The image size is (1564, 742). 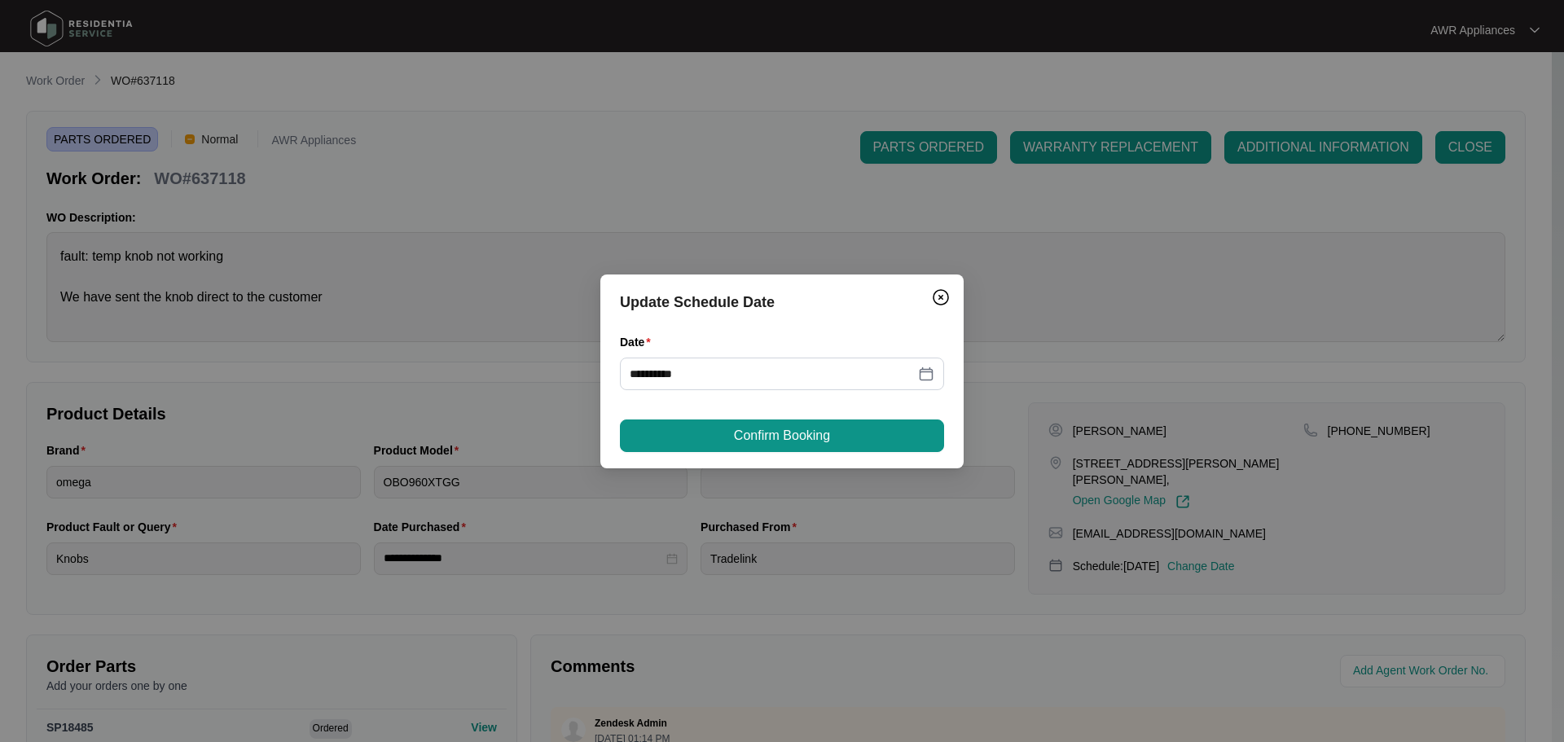 I want to click on button: Close, so click(x=941, y=297).